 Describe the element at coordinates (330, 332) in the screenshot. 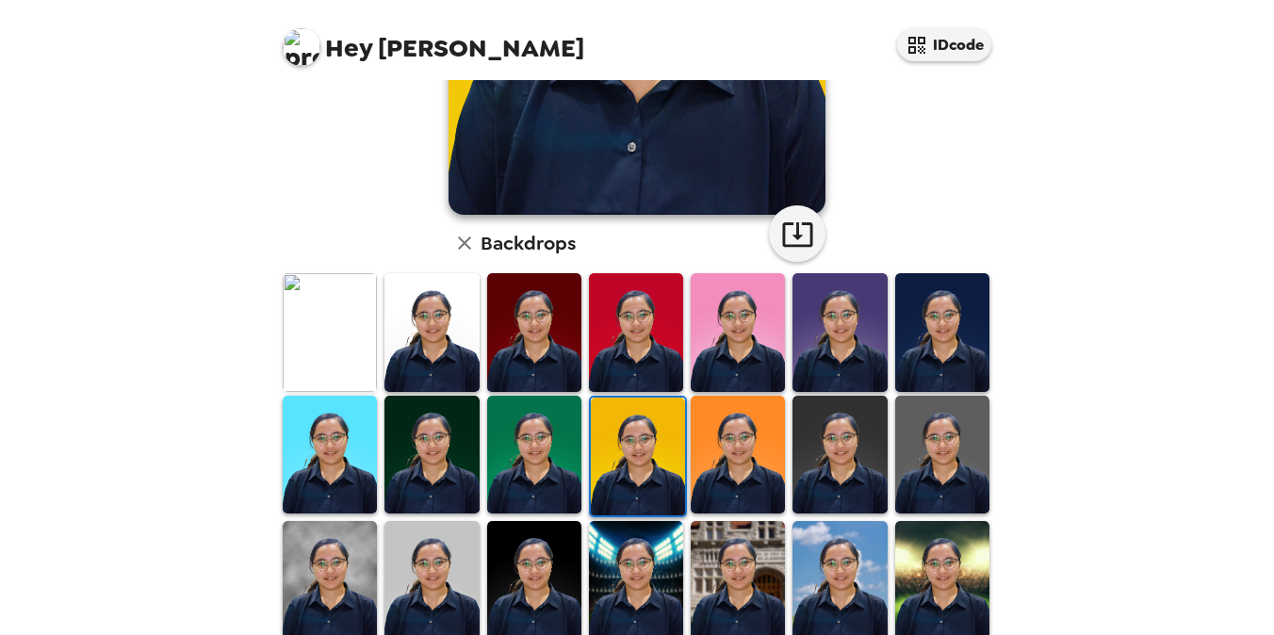

I see `img: Original` at that location.